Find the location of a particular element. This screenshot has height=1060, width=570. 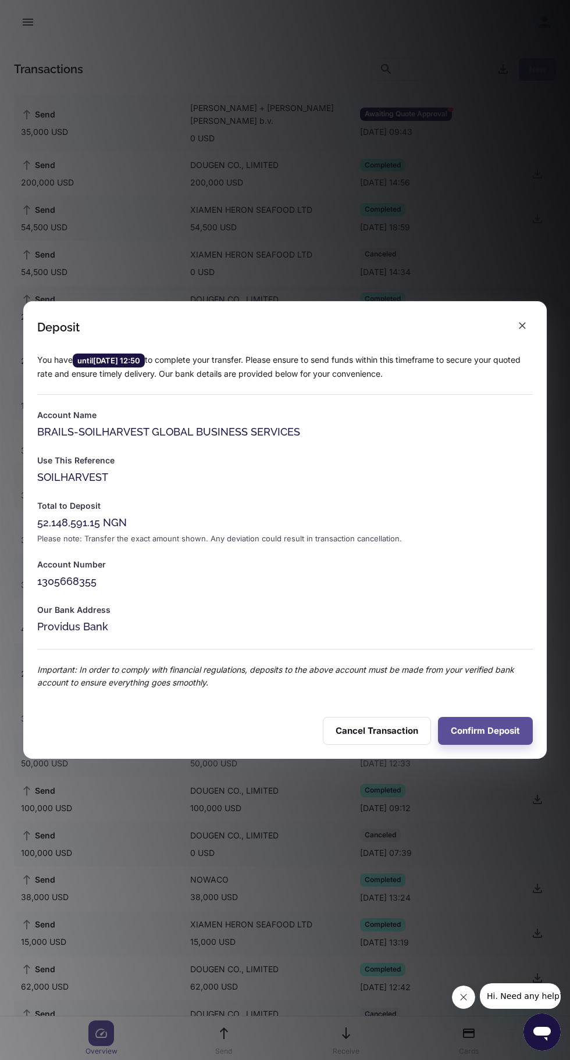

div: Providus Bank is located at coordinates (285, 627).